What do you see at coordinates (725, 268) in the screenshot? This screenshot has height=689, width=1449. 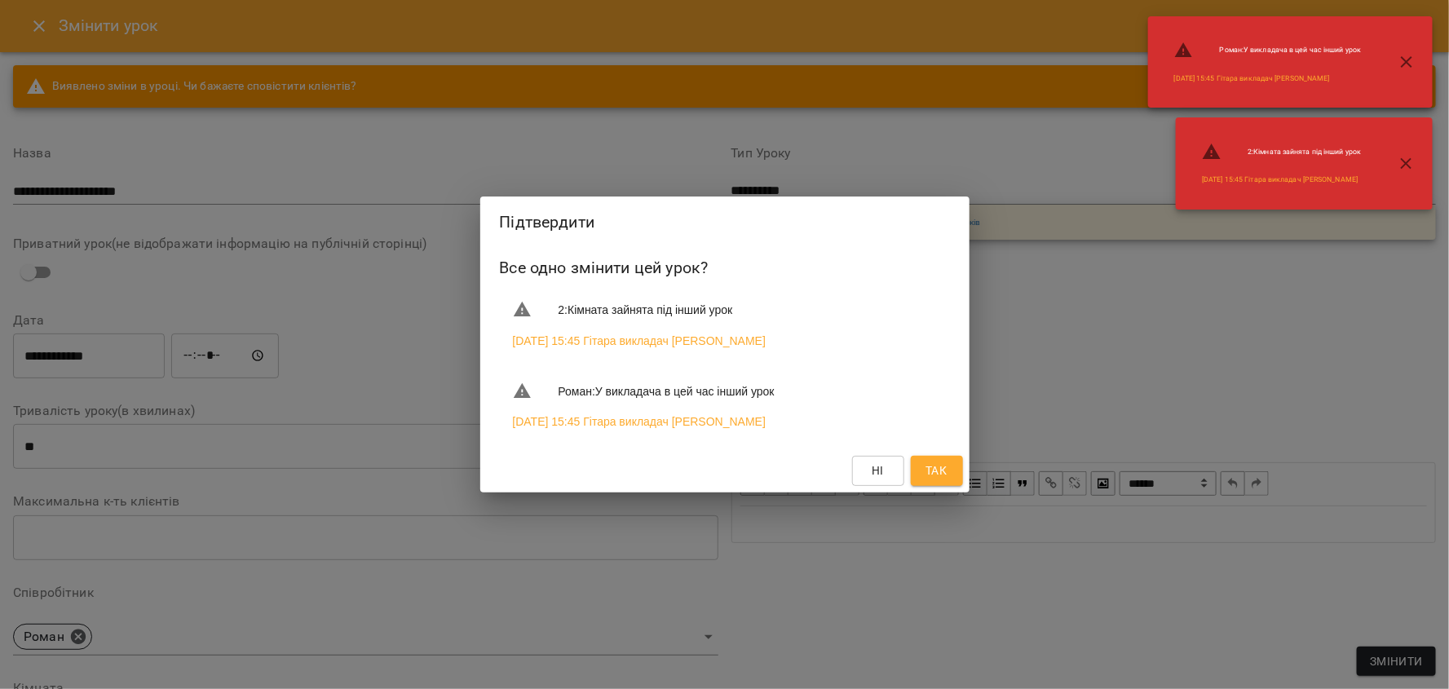 I see `h6: Все одно змінити цей урок?` at bounding box center [725, 268].